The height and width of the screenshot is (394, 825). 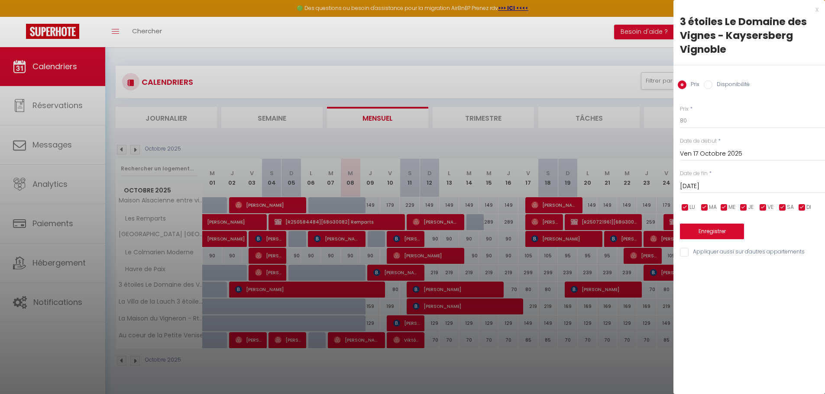 What do you see at coordinates (693, 174) in the screenshot?
I see `label: Date de fin` at bounding box center [693, 174].